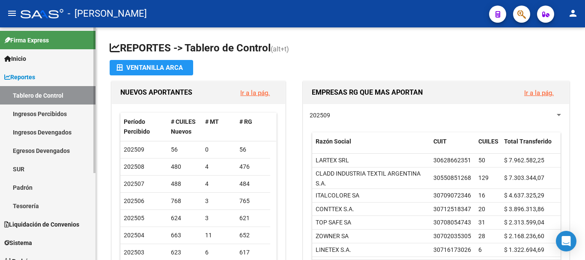 The width and height of the screenshot is (585, 260). What do you see at coordinates (253, 218) in the screenshot?
I see `div: 621` at bounding box center [253, 218].